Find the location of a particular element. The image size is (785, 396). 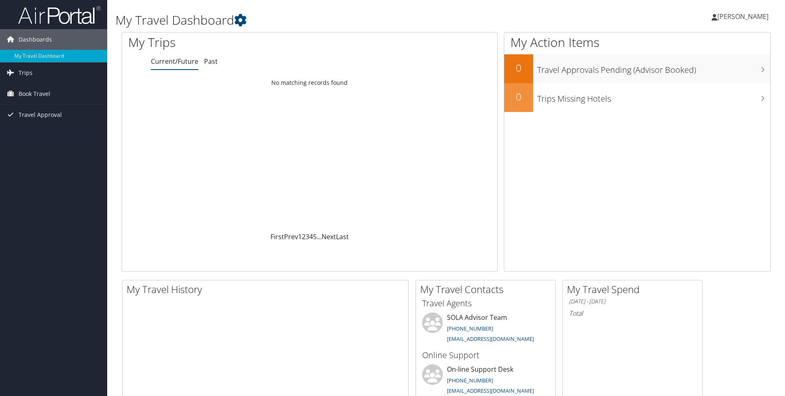

h3: Travel Approvals Pending (Advisor Booked) is located at coordinates (653, 68).